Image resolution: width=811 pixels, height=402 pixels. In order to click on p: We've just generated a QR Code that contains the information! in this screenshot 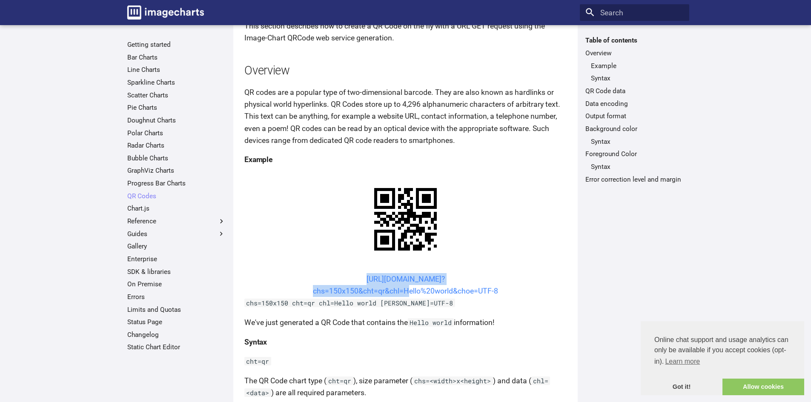, I will do `click(405, 323)`.